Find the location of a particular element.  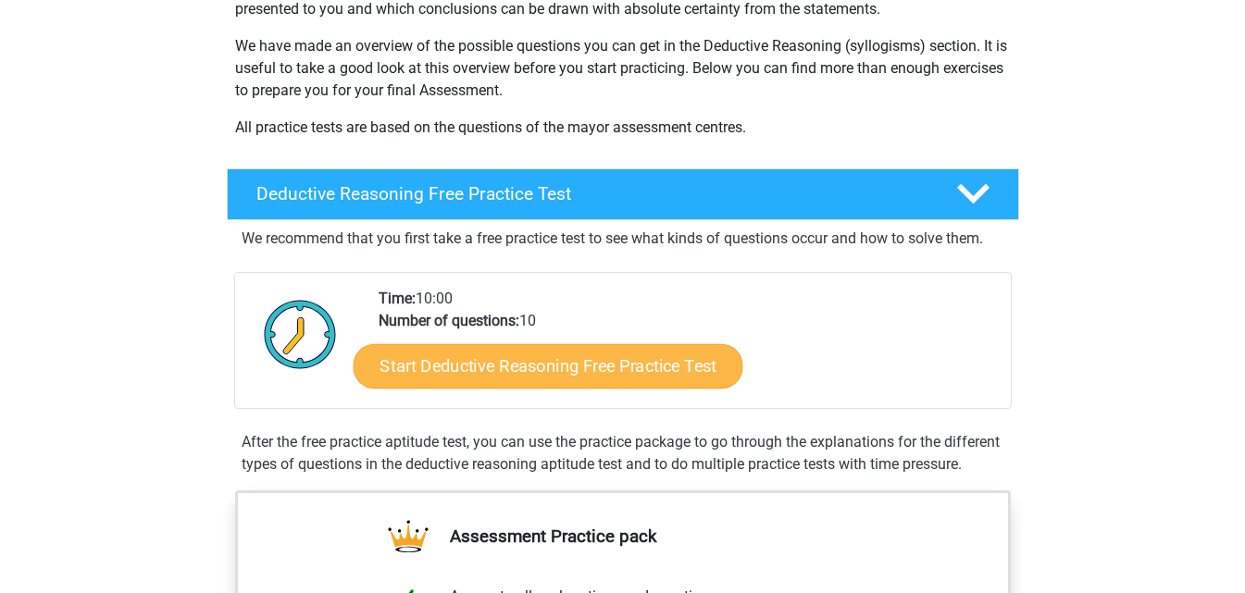

p: We have made an overview of the possible questions you can get in the Deductive Reasoning (syllog... is located at coordinates (623, 69).